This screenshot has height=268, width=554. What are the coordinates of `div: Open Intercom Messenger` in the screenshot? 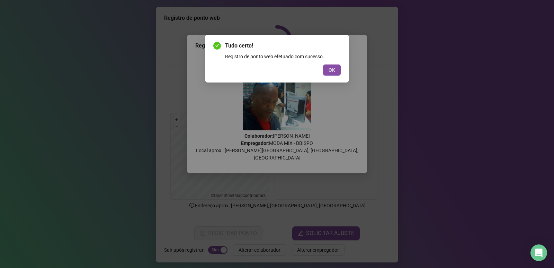 It's located at (539, 253).